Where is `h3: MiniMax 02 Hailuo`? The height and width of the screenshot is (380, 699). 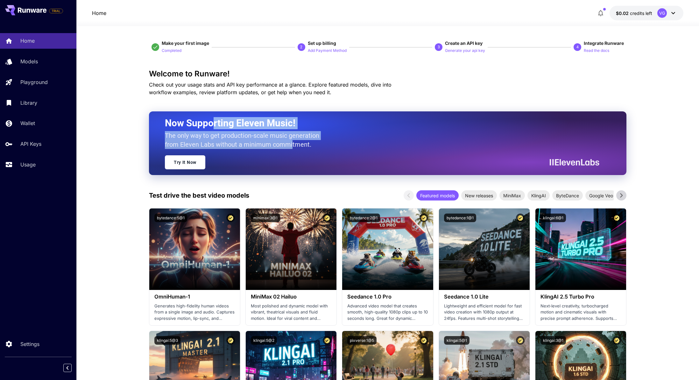
h3: MiniMax 02 Hailuo is located at coordinates (291, 297).